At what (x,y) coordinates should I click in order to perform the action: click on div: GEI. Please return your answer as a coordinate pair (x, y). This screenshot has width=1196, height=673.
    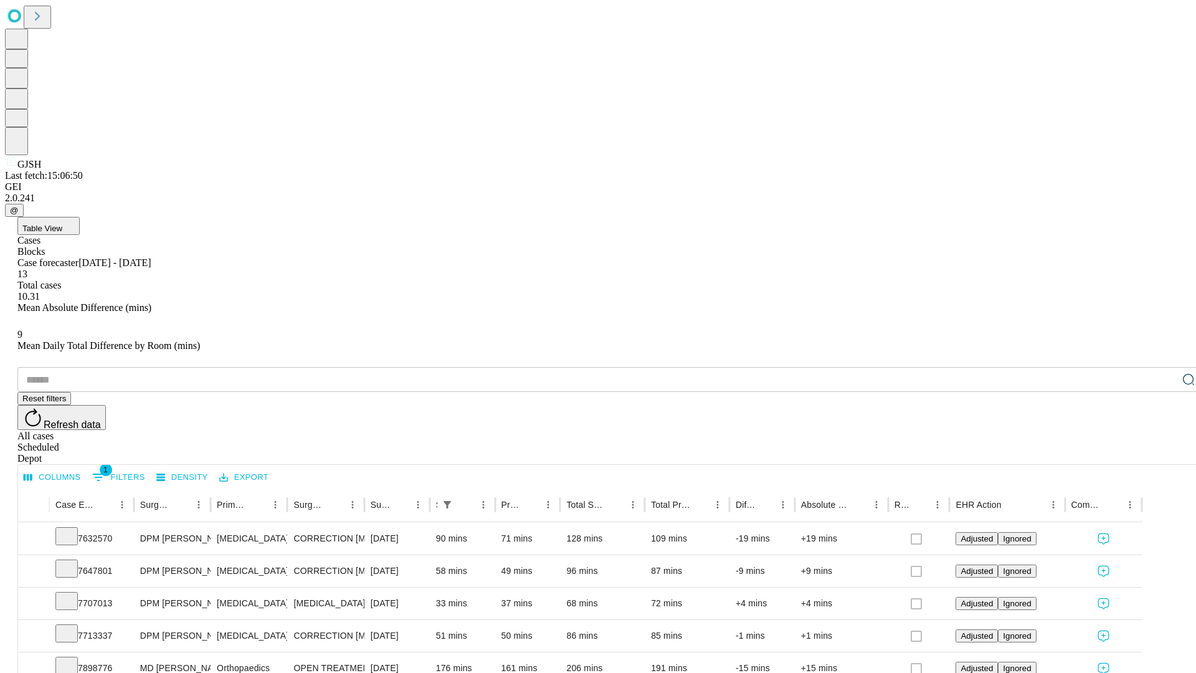
    Looking at the image, I should click on (598, 187).